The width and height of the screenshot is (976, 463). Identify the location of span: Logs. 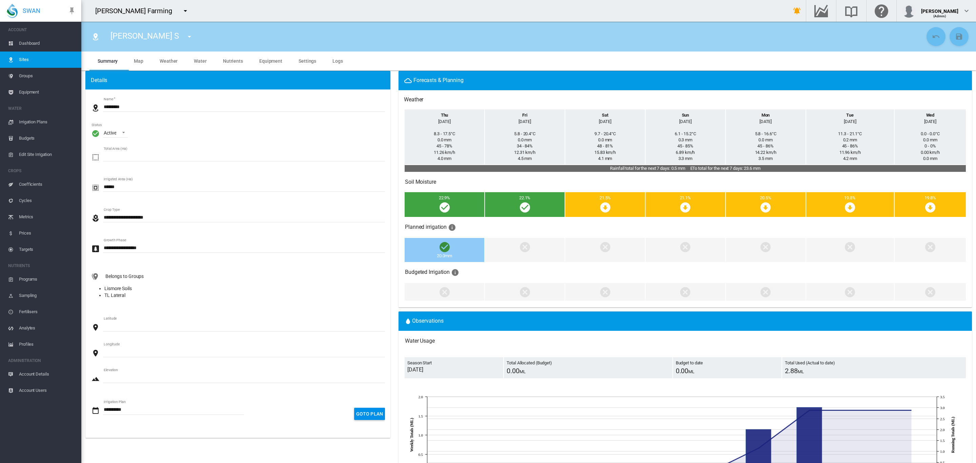
(338, 61).